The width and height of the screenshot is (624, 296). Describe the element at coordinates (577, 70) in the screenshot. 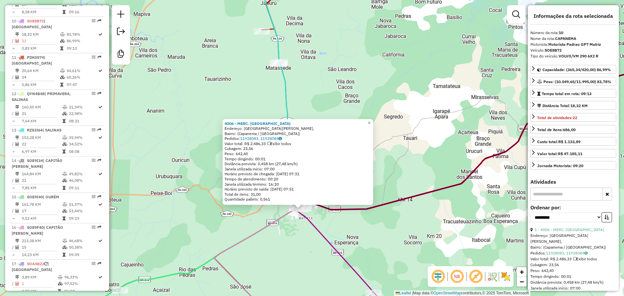

I see `span: Capacidade: (365,34/420,00) 86,99%` at that location.